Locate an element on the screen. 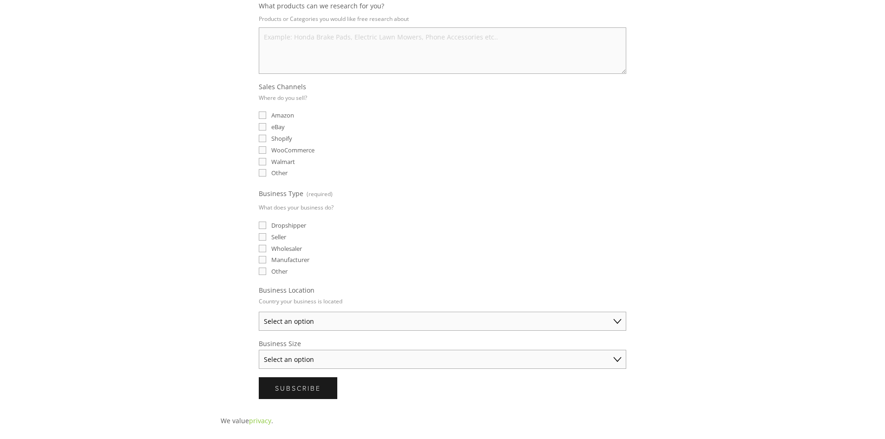  span: Business Type is located at coordinates (281, 193).